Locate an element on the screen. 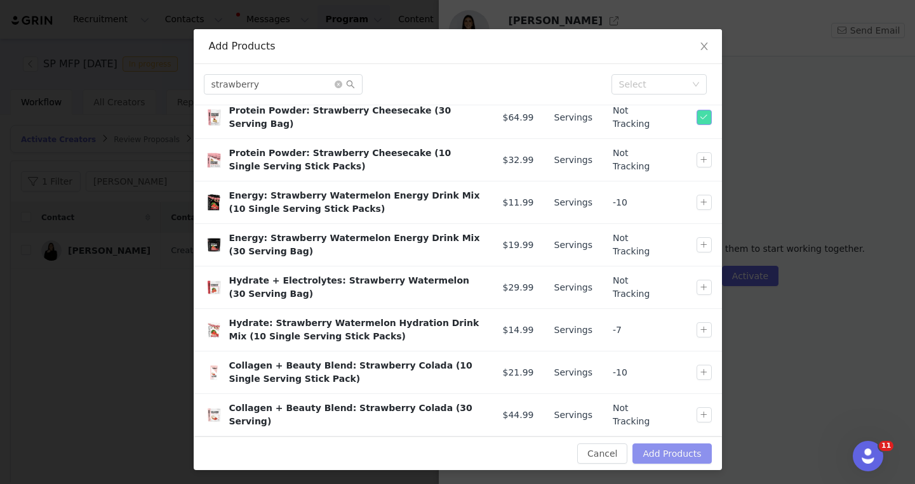 The width and height of the screenshot is (915, 484). span: $32.99 is located at coordinates (518, 160).